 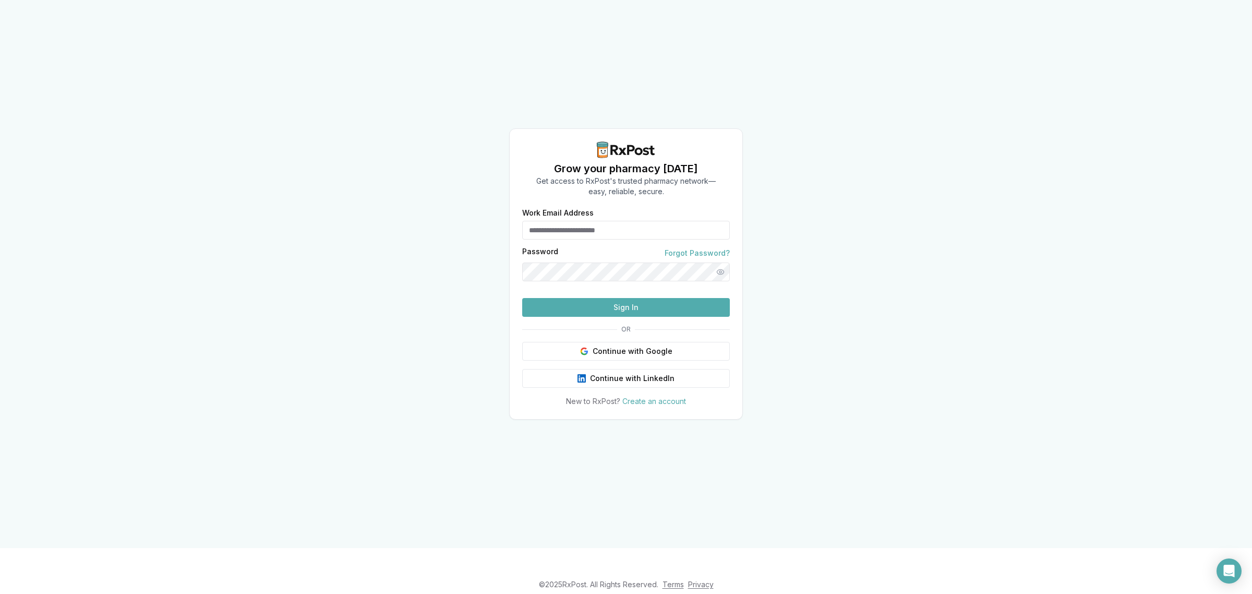 What do you see at coordinates (720, 272) in the screenshot?
I see `button: Show password` at bounding box center [720, 272].